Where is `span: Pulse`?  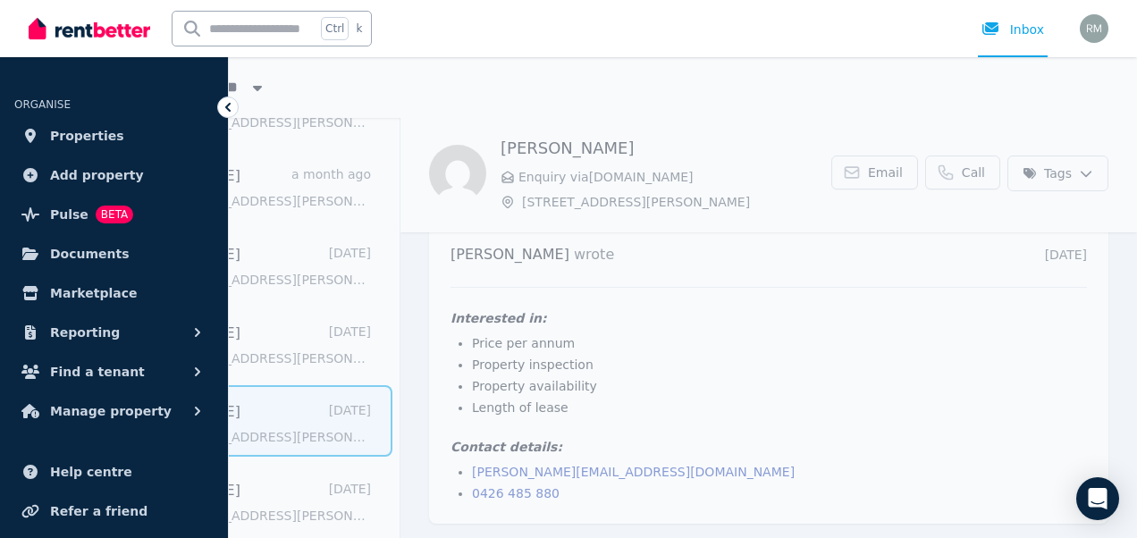 span: Pulse is located at coordinates (69, 215).